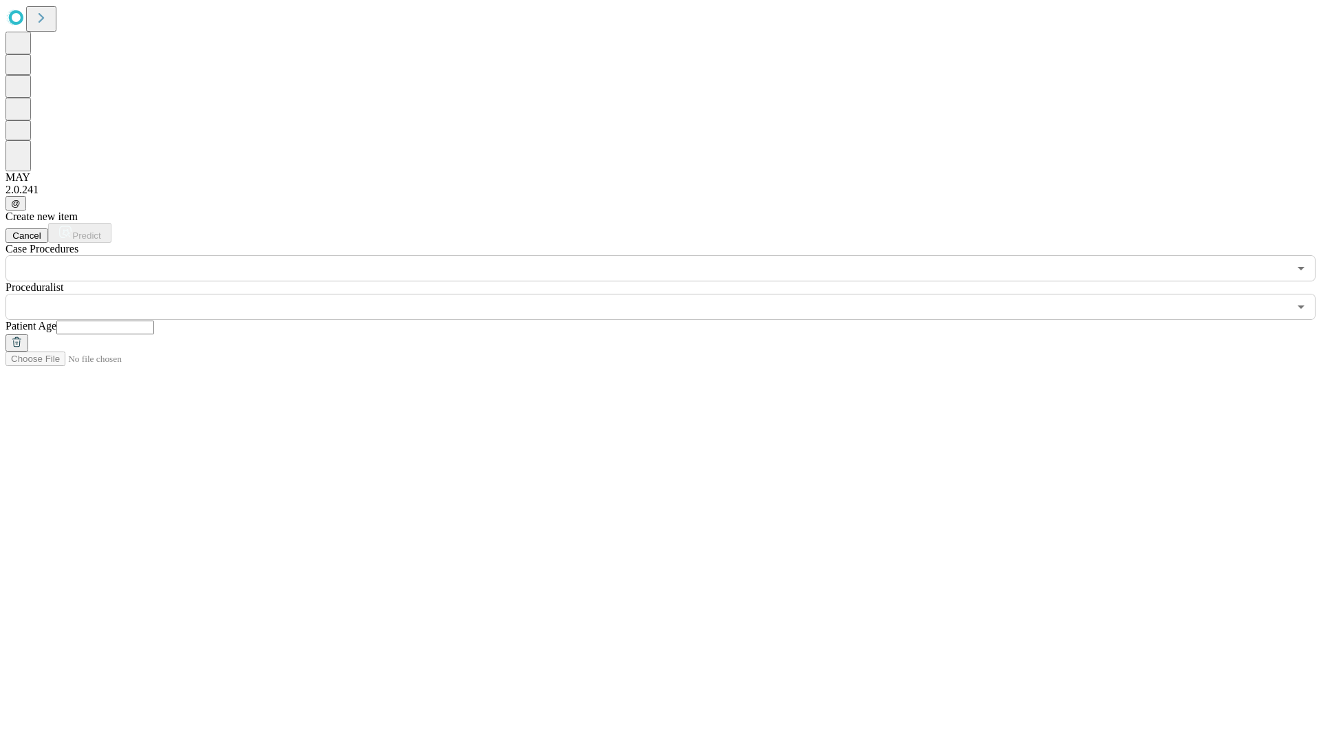 The width and height of the screenshot is (1321, 743). I want to click on div: MAY, so click(660, 177).